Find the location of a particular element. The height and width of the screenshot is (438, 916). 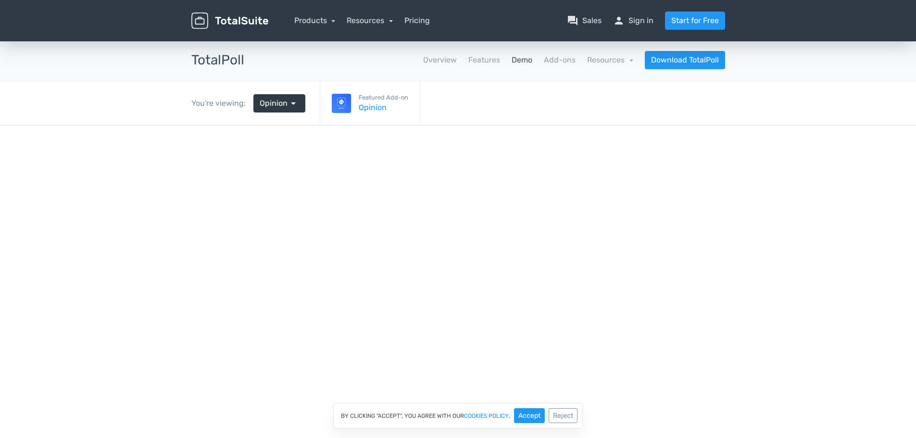

a: Products is located at coordinates (315, 20).